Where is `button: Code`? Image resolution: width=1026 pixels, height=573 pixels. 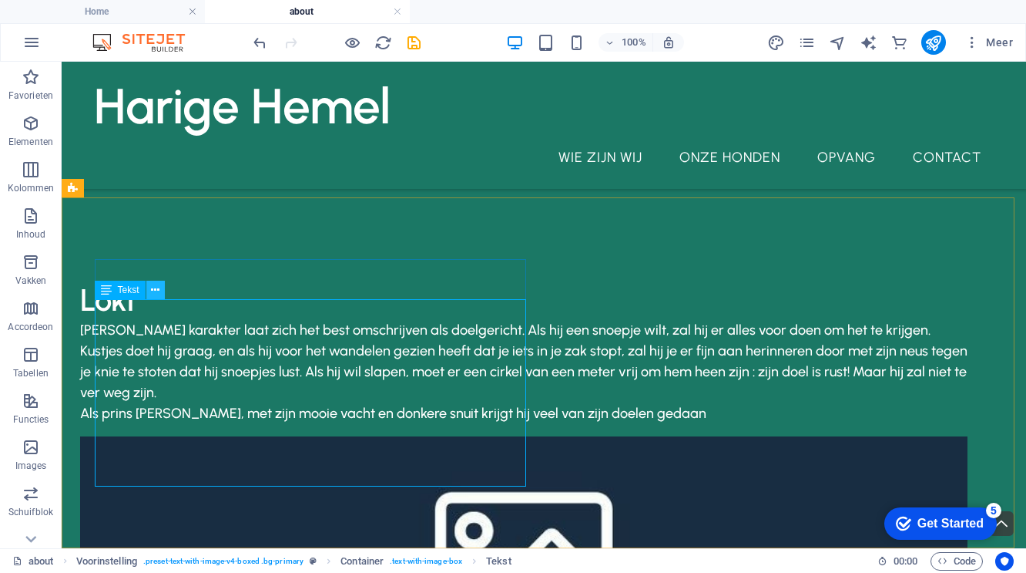 button: Code is located at coordinates (957, 561).